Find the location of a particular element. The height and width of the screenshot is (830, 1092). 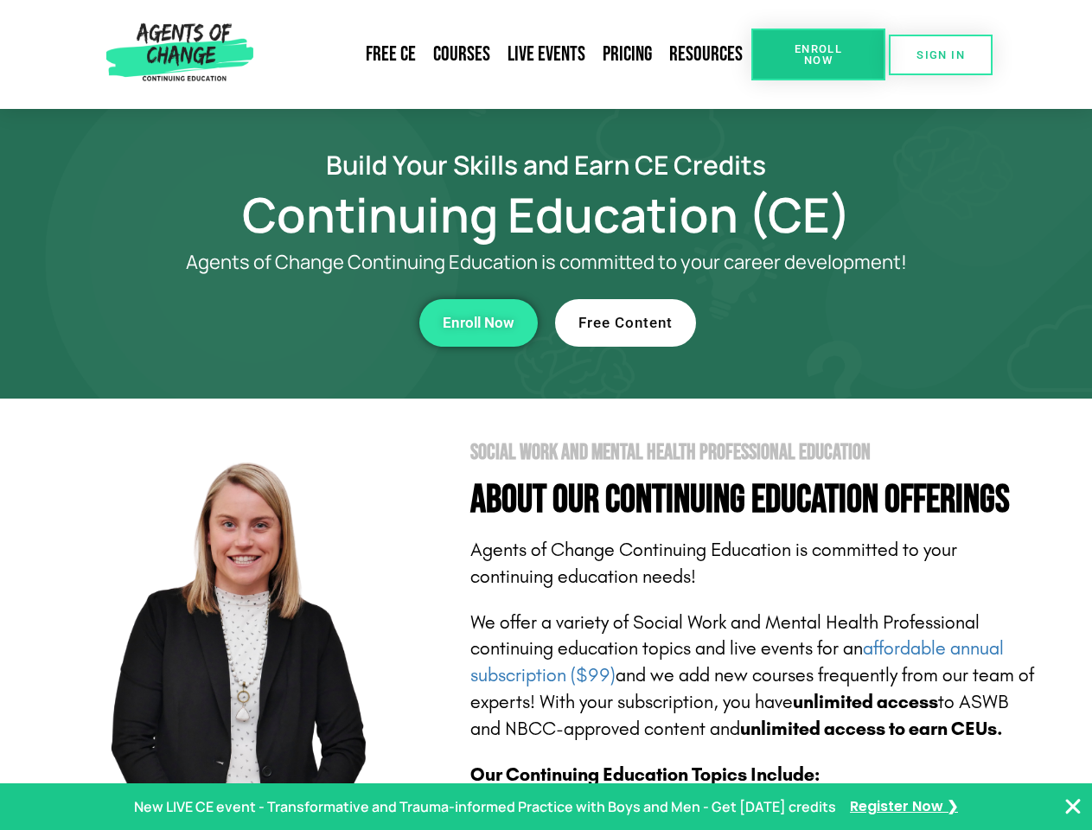

a: Live Events is located at coordinates (546, 54).